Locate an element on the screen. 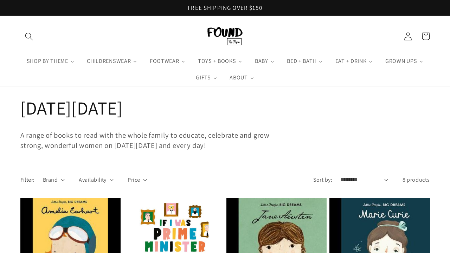 The height and width of the screenshot is (253, 450). a: TOYS + BOOKS is located at coordinates (220, 61).